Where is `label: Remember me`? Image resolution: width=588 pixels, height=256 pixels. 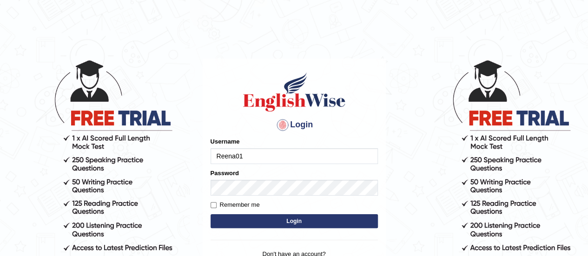
label: Remember me is located at coordinates (235, 205).